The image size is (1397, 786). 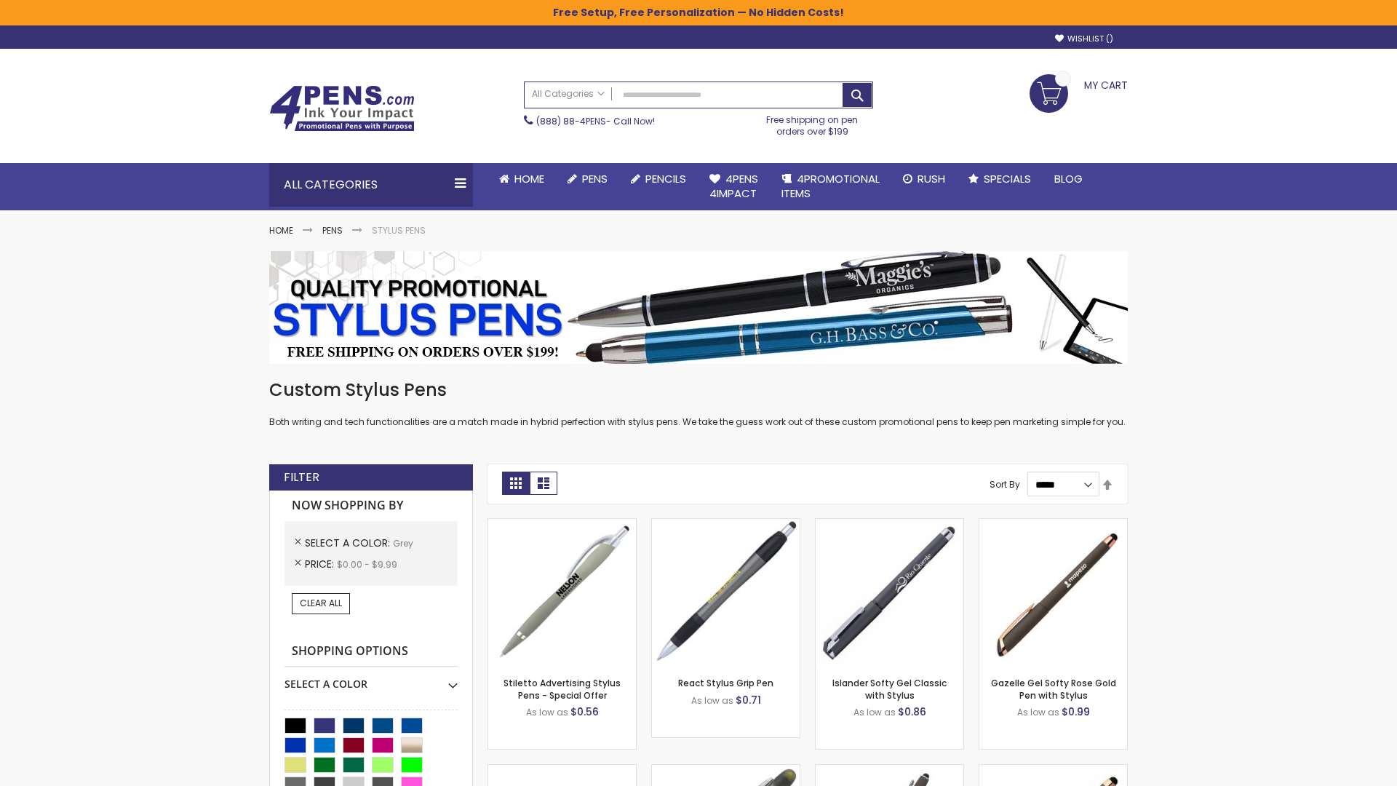 I want to click on span: - Call Now!, so click(x=595, y=121).